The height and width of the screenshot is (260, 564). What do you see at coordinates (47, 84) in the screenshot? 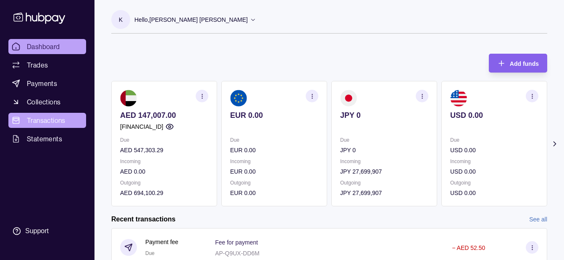
I see `a: Payments` at bounding box center [47, 84].